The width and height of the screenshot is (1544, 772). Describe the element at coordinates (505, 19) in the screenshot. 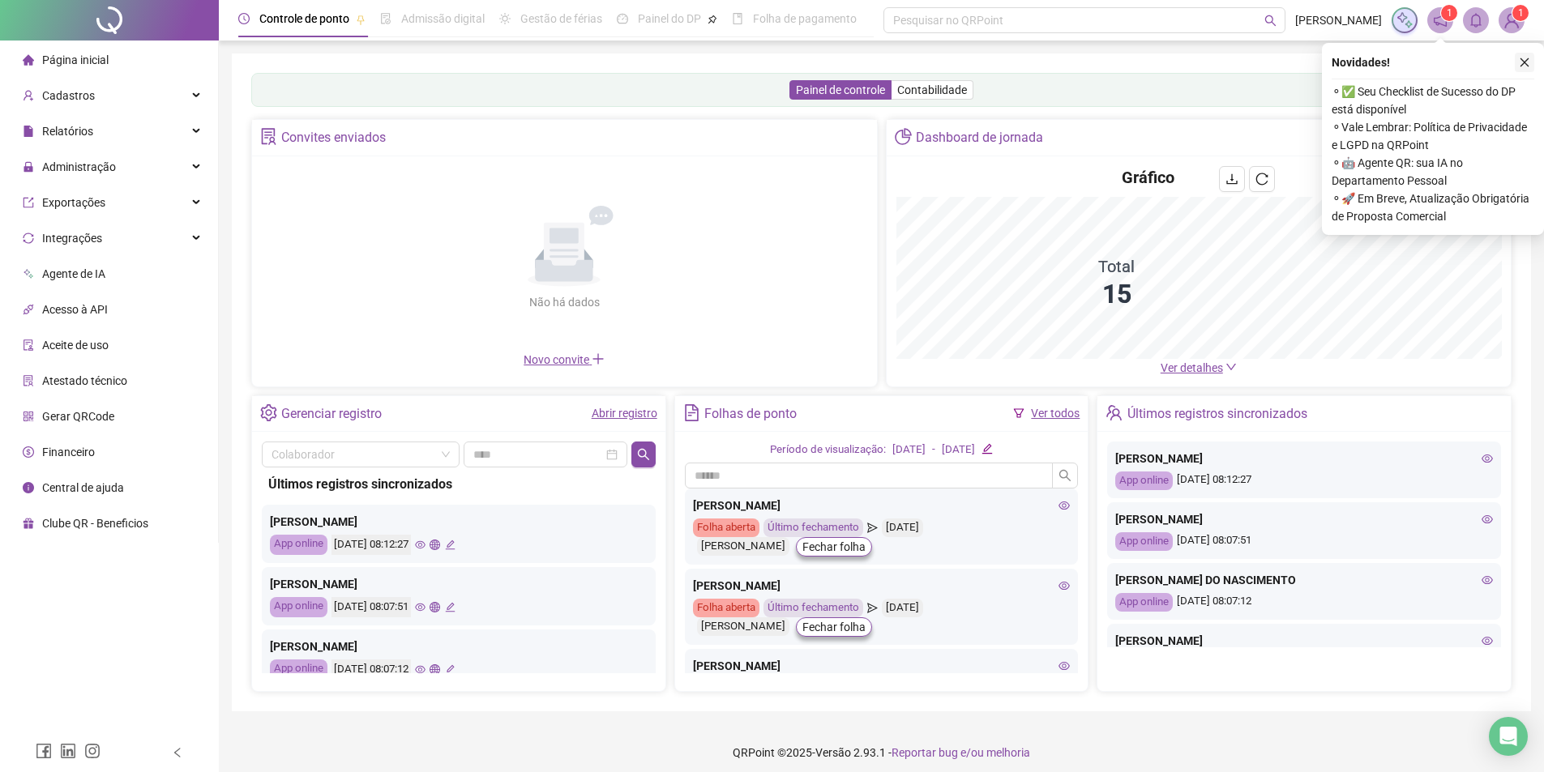

I see `span: sun` at that location.